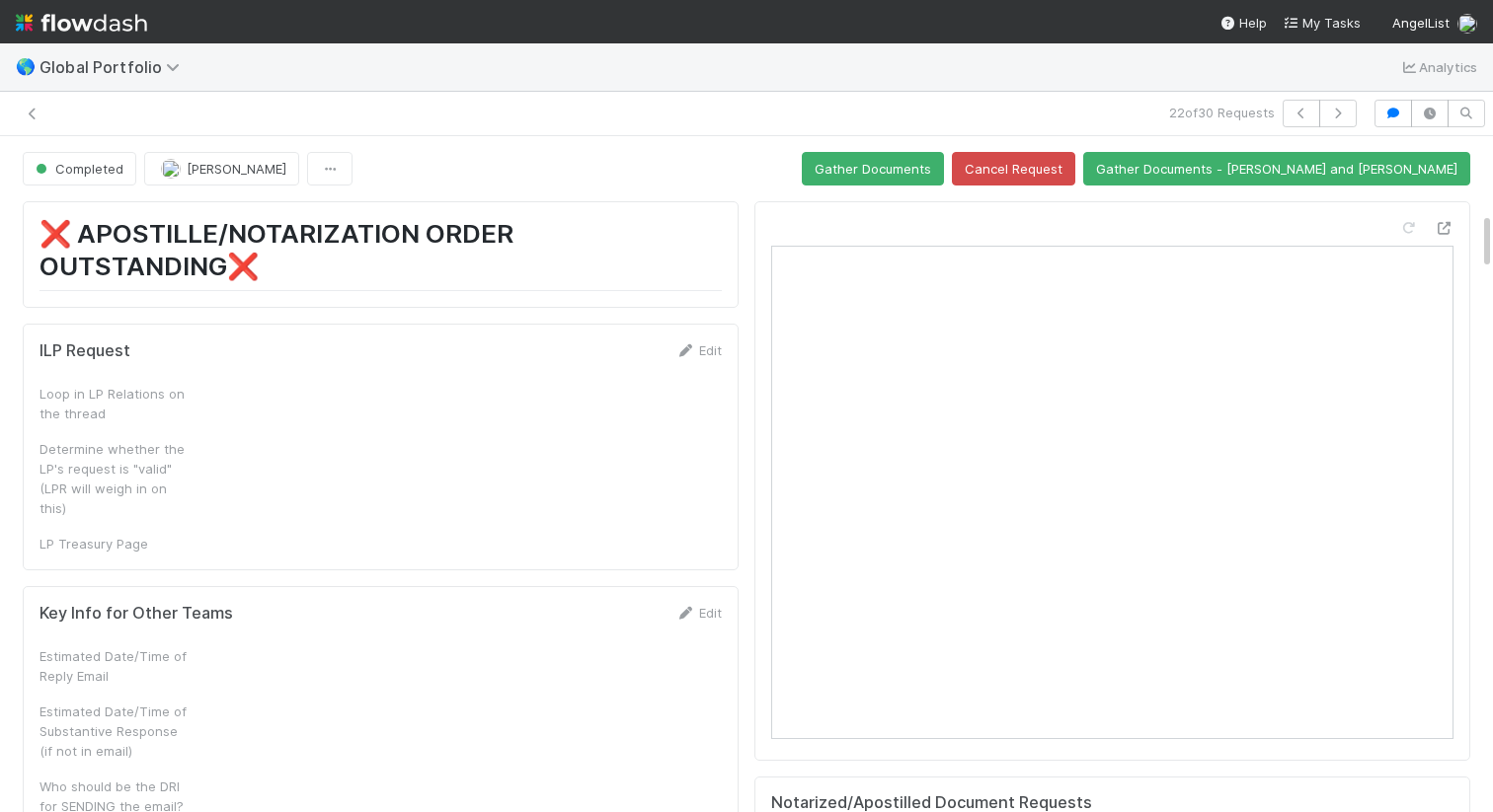 The image size is (1493, 812). I want to click on span: My Tasks, so click(1320, 23).